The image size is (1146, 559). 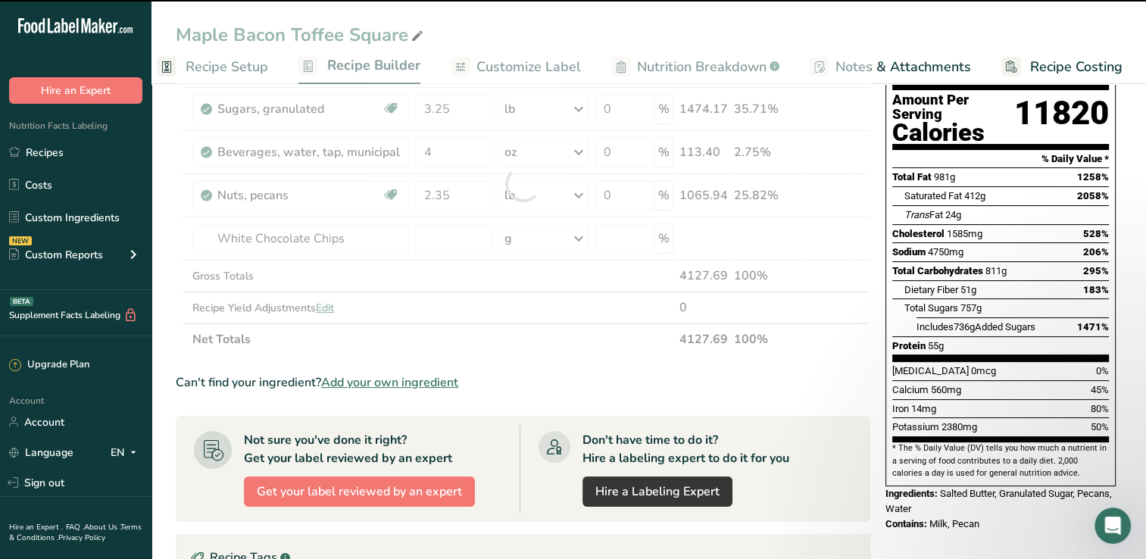 I want to click on span: 51g, so click(x=968, y=289).